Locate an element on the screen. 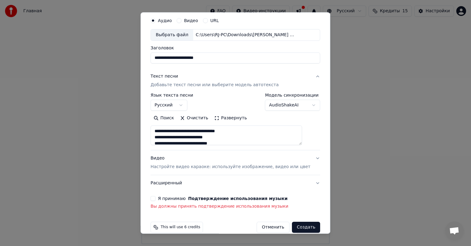  div: Текст песни is located at coordinates (164, 76).